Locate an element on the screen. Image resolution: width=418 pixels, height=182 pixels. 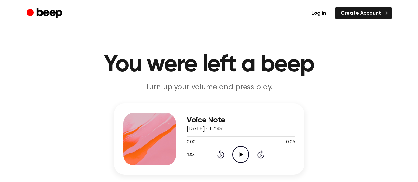
p: Turn up your volume and press play. is located at coordinates (209, 87).